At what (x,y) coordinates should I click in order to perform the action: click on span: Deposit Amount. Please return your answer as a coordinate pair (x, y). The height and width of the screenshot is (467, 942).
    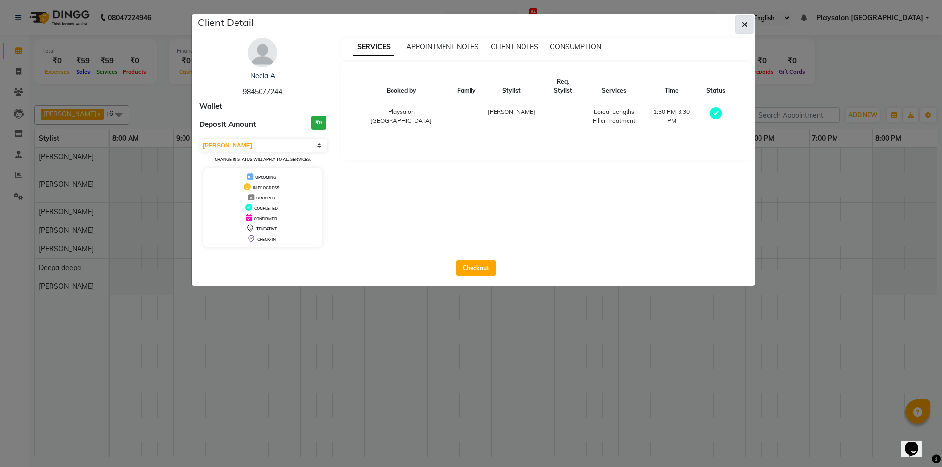
    Looking at the image, I should click on (228, 125).